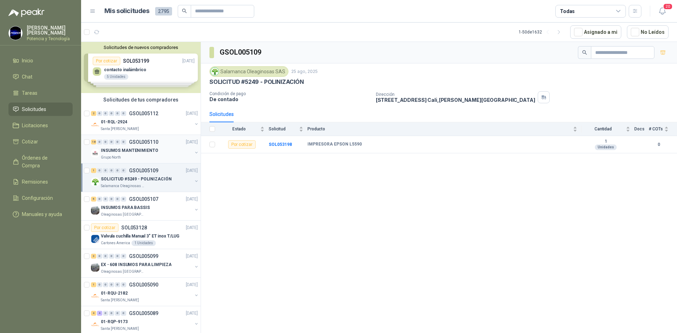 Image resolution: width=677 pixels, height=333 pixels. What do you see at coordinates (134, 228) in the screenshot?
I see `p: SOL053128` at bounding box center [134, 228].